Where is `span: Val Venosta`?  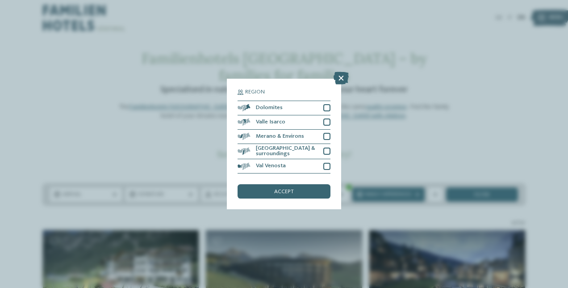
span: Val Venosta is located at coordinates (271, 166).